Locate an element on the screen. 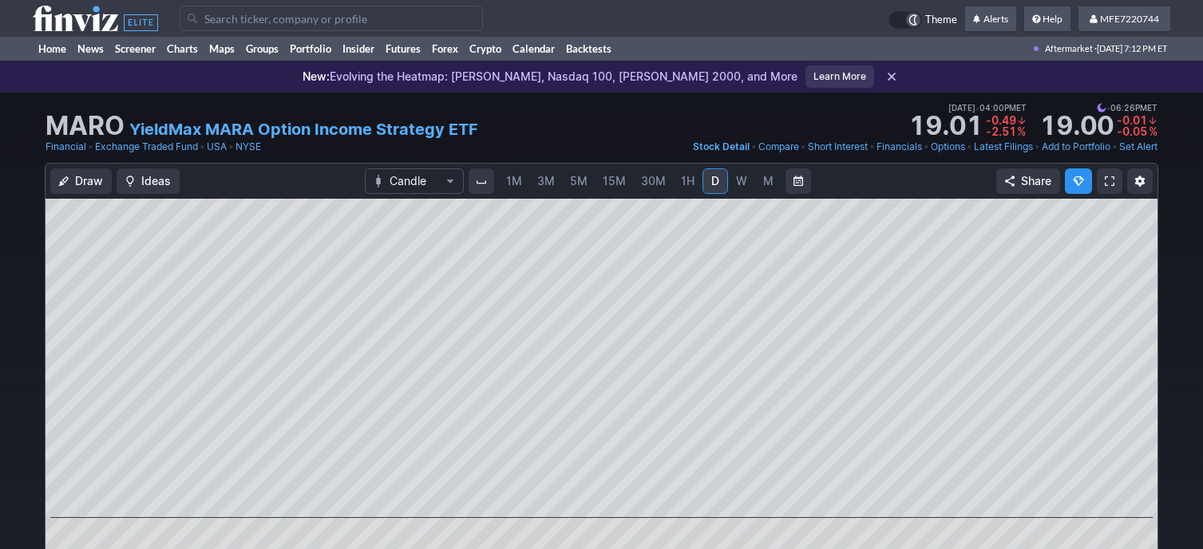 This screenshot has width=1203, height=549. span: M is located at coordinates (768, 180).